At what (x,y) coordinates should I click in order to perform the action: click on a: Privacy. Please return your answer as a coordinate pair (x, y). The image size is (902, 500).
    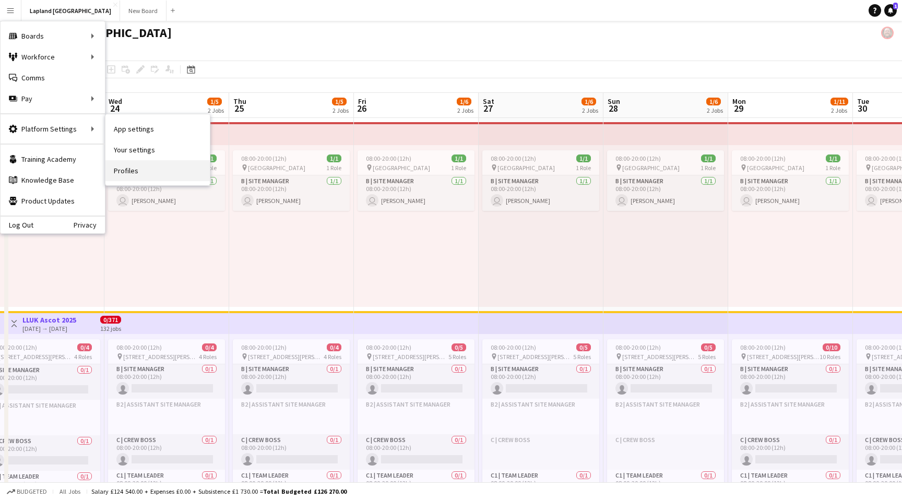
    Looking at the image, I should click on (89, 225).